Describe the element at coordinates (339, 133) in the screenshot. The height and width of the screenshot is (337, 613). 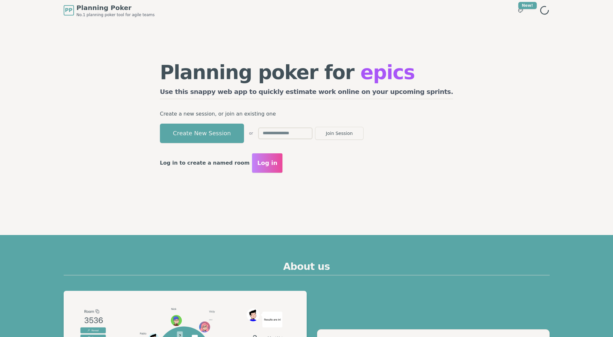
I see `button: Join Session` at that location.